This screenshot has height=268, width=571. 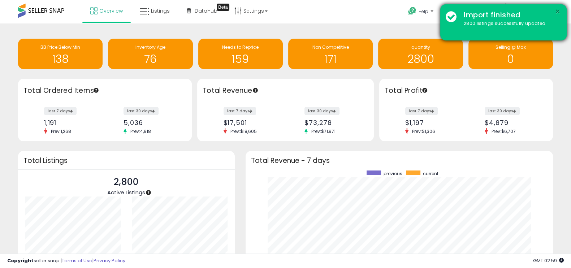 What do you see at coordinates (66, 261) in the screenshot?
I see `div: seller snap | |` at bounding box center [66, 261].